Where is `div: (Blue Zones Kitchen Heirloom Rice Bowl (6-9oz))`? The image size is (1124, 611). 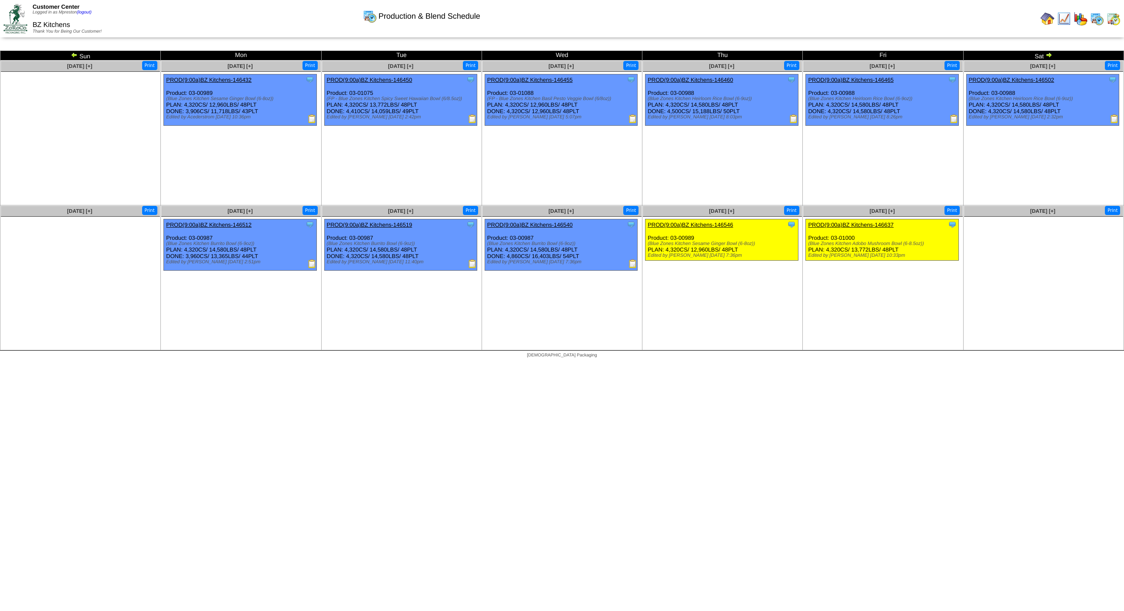 div: (Blue Zones Kitchen Heirloom Rice Bowl (6-9oz)) is located at coordinates (723, 99).